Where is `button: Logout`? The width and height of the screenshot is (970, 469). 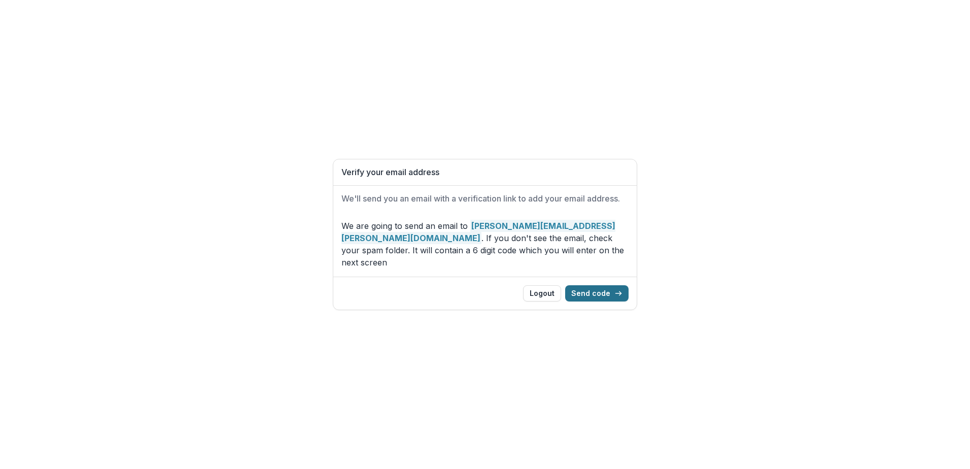
button: Logout is located at coordinates (542, 293).